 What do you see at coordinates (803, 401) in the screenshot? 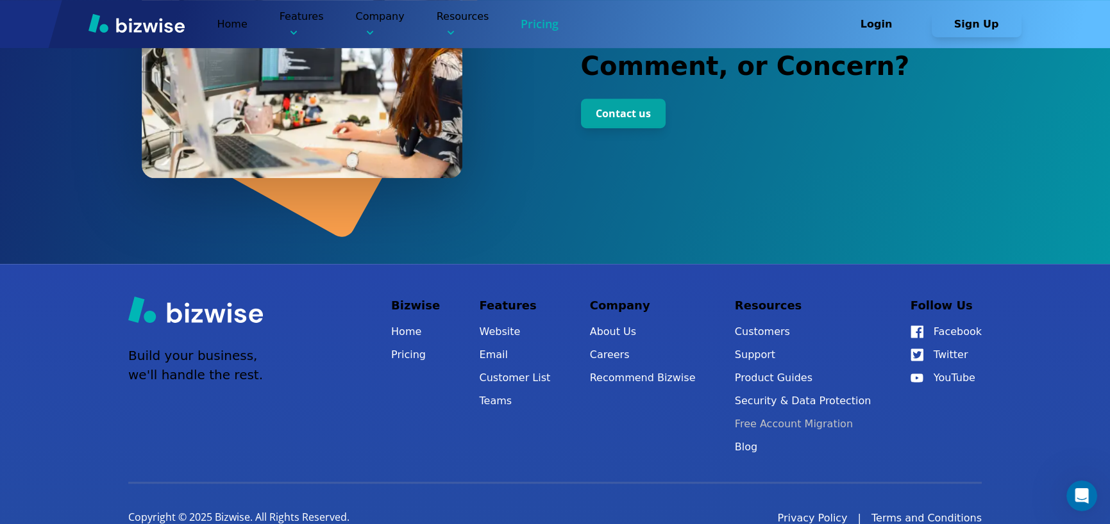
I see `a: Security & Data Protection` at bounding box center [803, 401].